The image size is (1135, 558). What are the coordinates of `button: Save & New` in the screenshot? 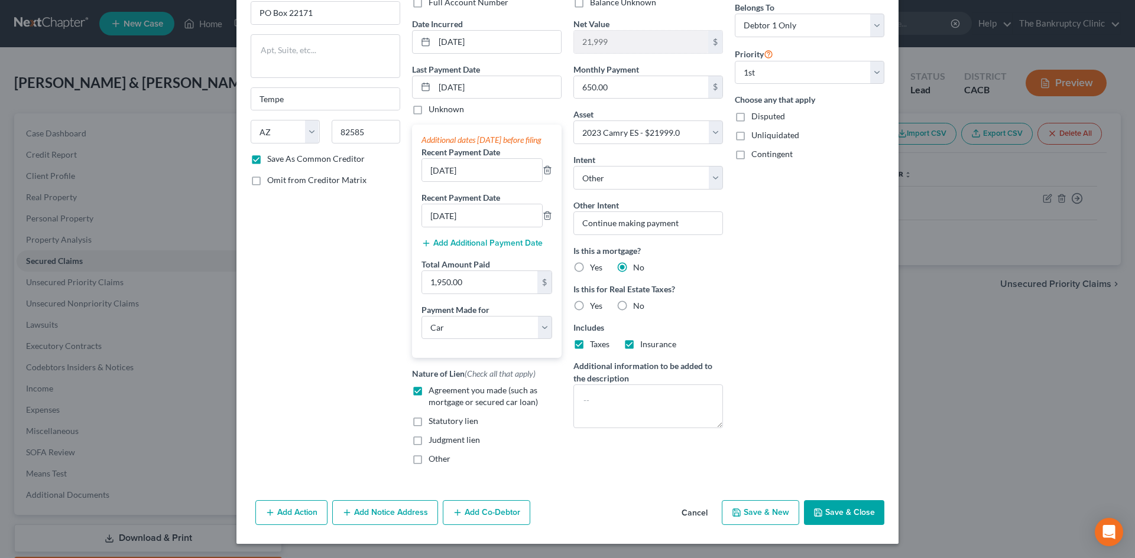 It's located at (760, 513).